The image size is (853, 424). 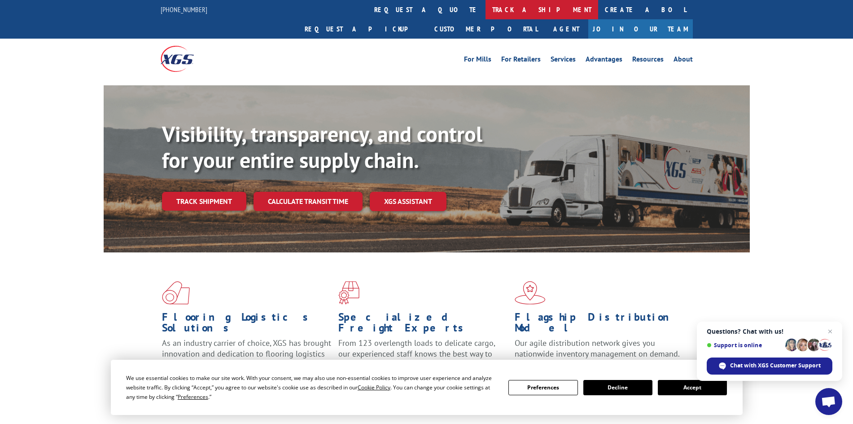 What do you see at coordinates (648, 61) in the screenshot?
I see `a: Resources` at bounding box center [648, 61].